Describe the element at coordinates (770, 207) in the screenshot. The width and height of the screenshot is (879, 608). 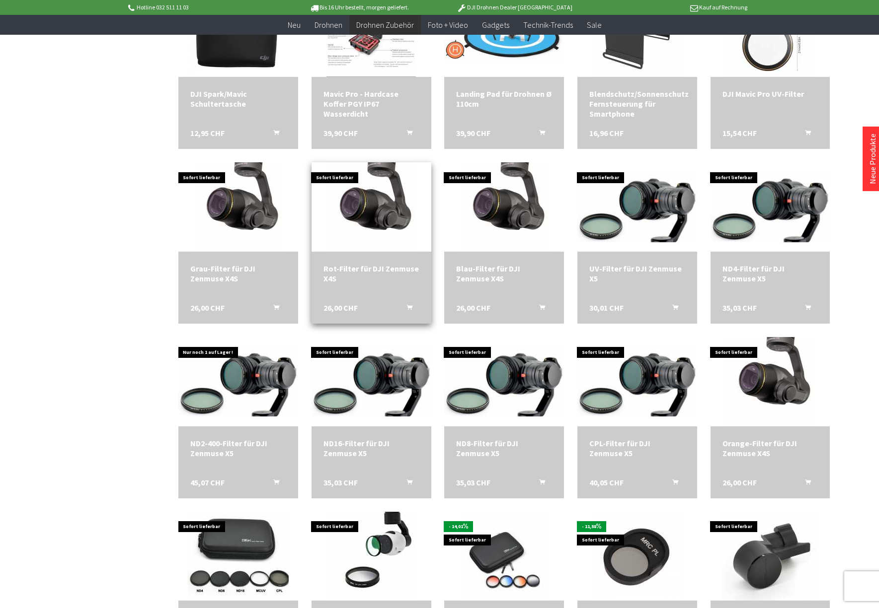
I see `img: ND4-Filter für DJI Zenmuse X5` at that location.